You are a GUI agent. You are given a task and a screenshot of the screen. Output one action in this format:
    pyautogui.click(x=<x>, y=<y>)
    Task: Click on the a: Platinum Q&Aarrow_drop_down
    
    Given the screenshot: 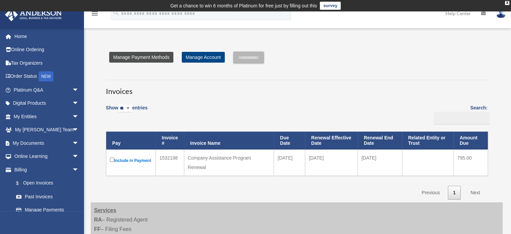 What is the action you would take?
    pyautogui.click(x=47, y=90)
    